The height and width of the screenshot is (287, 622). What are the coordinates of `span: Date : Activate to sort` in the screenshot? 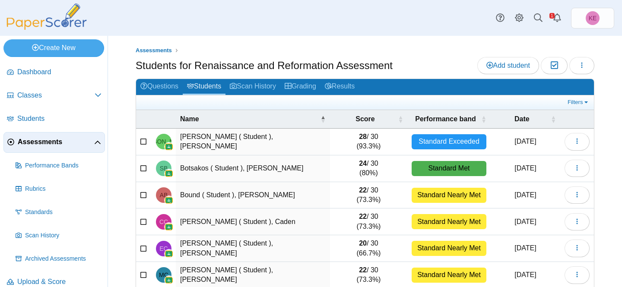 It's located at (553, 119).